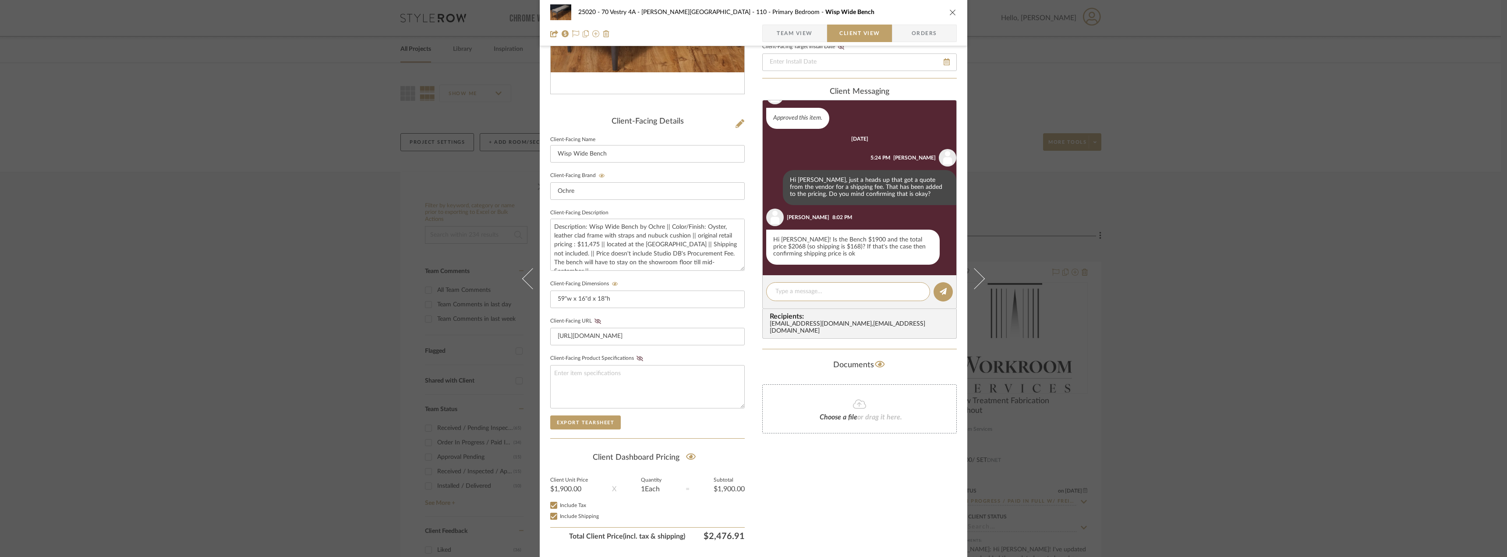 The image size is (1507, 557). What do you see at coordinates (654, 536) in the screenshot?
I see `span: (incl. tax & shipping)` at bounding box center [654, 536].